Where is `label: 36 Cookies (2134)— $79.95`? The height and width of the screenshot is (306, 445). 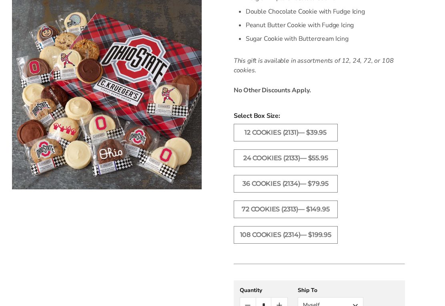 label: 36 Cookies (2134)— $79.95 is located at coordinates (285, 184).